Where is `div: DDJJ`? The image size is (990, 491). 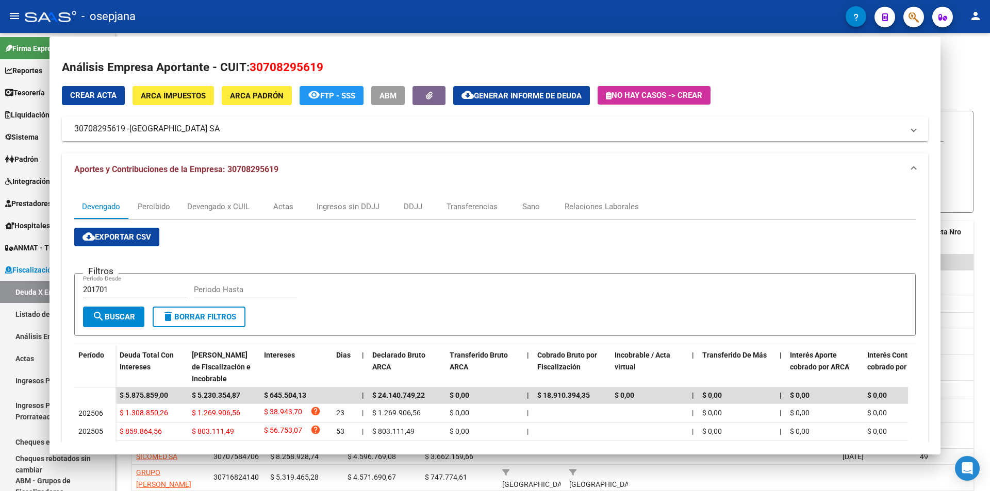
div: DDJJ is located at coordinates (413, 207).